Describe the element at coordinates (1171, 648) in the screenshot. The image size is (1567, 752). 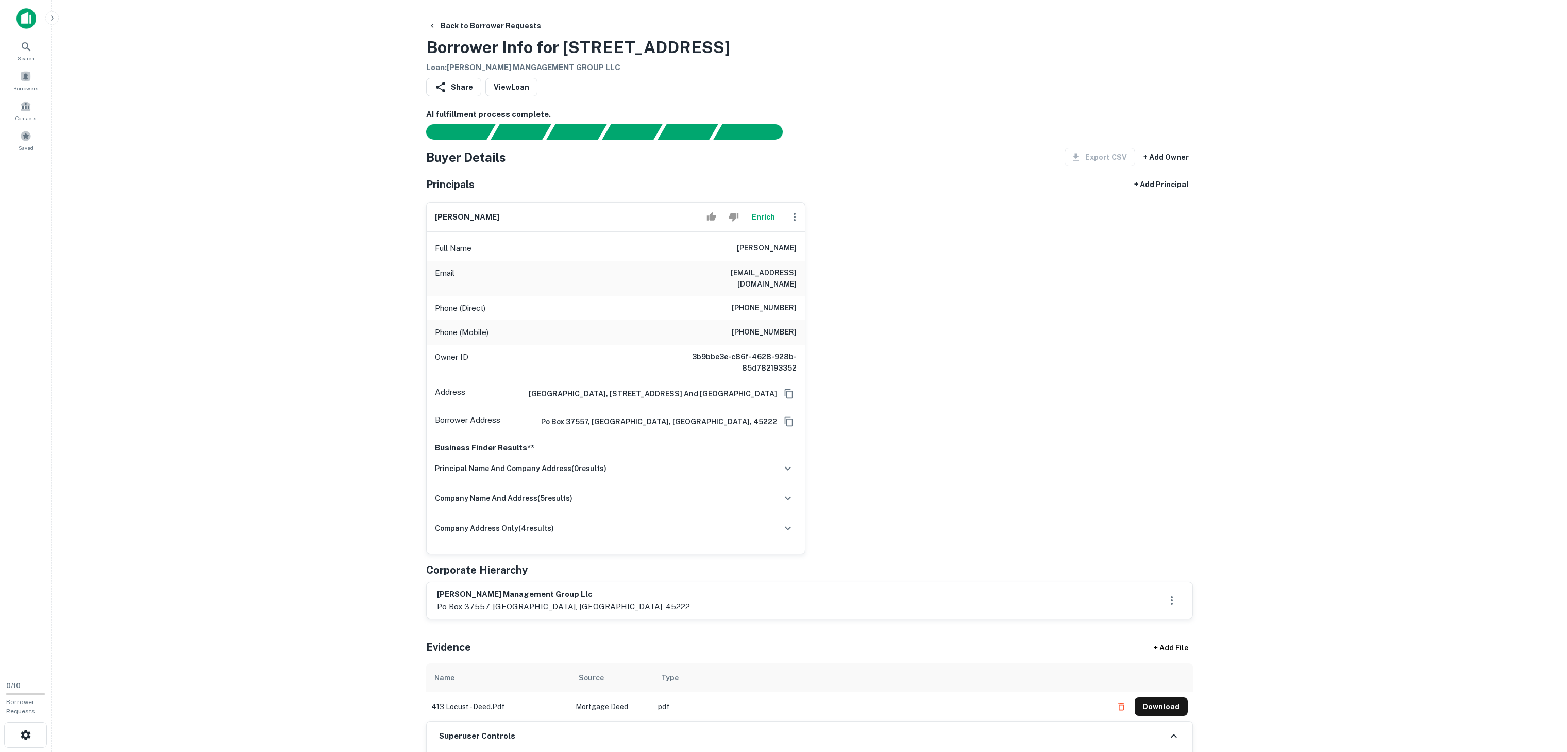
I see `div: + Add File` at that location.